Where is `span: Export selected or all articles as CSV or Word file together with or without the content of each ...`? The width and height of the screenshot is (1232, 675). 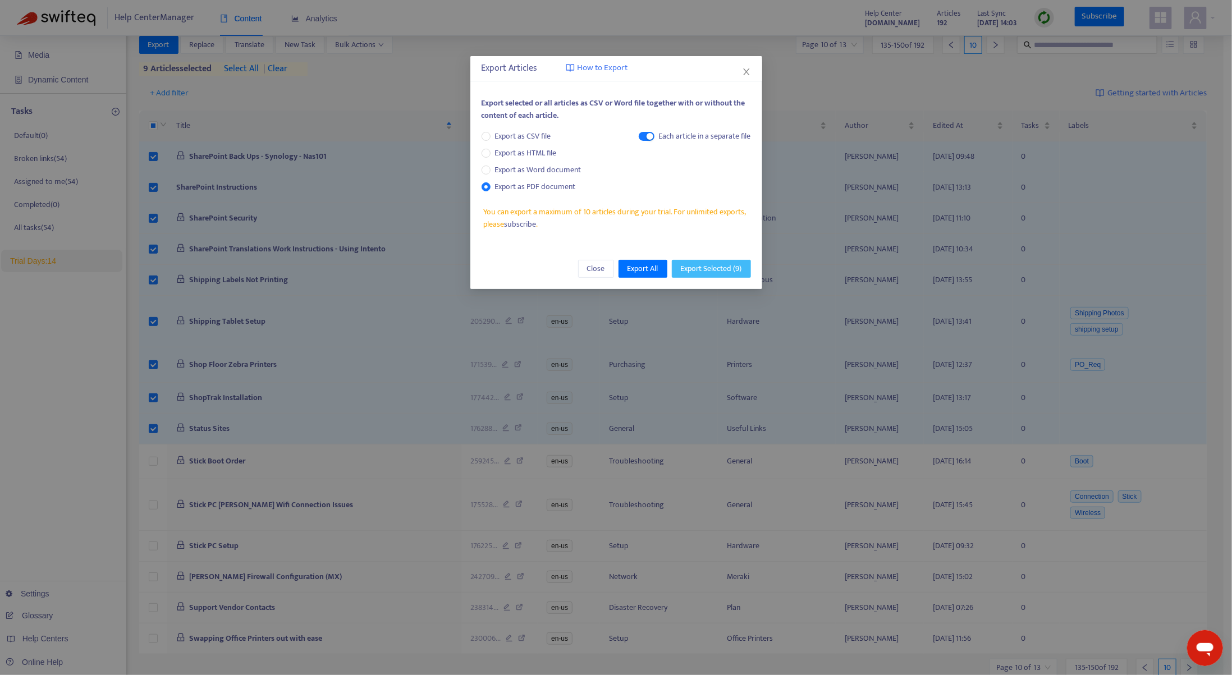
span: Export selected or all articles as CSV or Word file together with or without the content of each ... is located at coordinates (614, 109).